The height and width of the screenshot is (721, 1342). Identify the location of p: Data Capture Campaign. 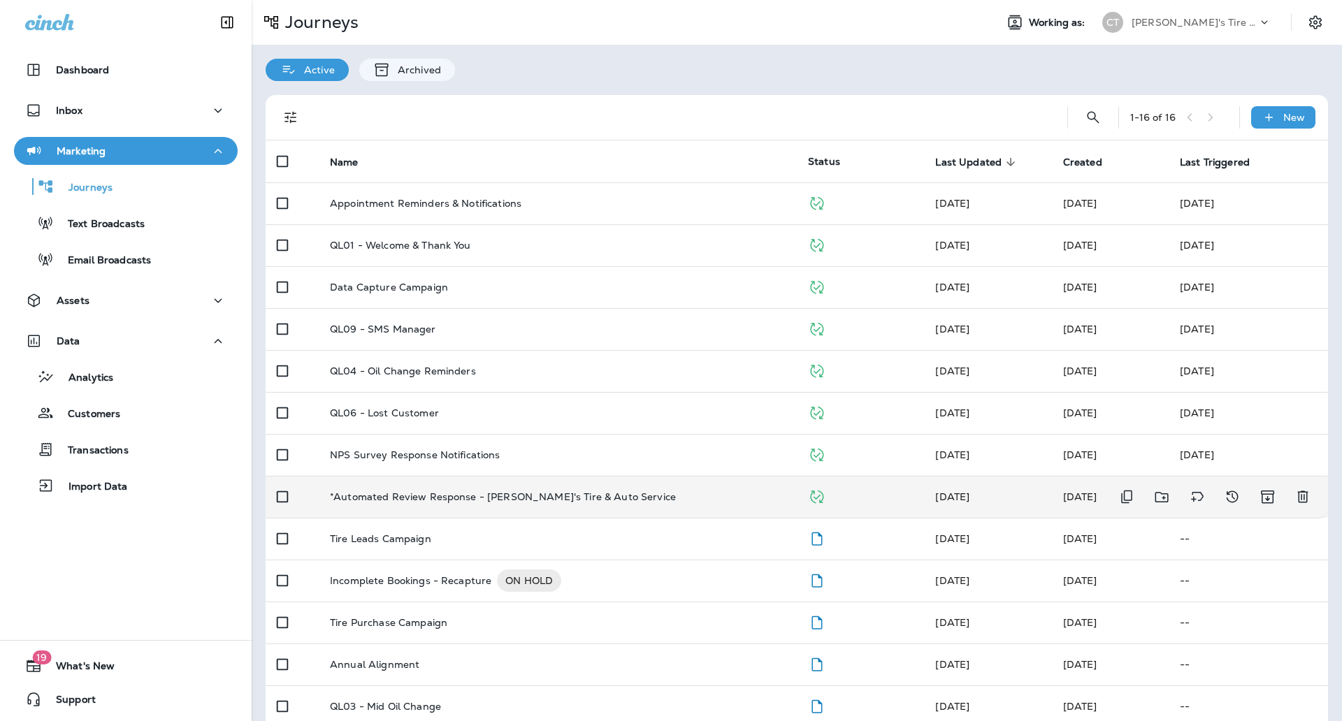
(389, 287).